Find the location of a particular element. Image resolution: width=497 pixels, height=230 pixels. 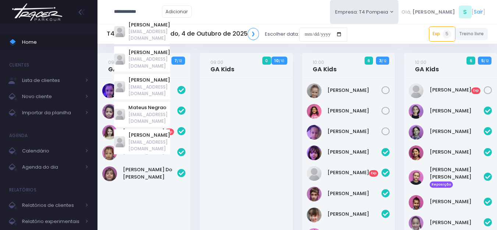

img: Isabela Sandes is located at coordinates (416, 153).